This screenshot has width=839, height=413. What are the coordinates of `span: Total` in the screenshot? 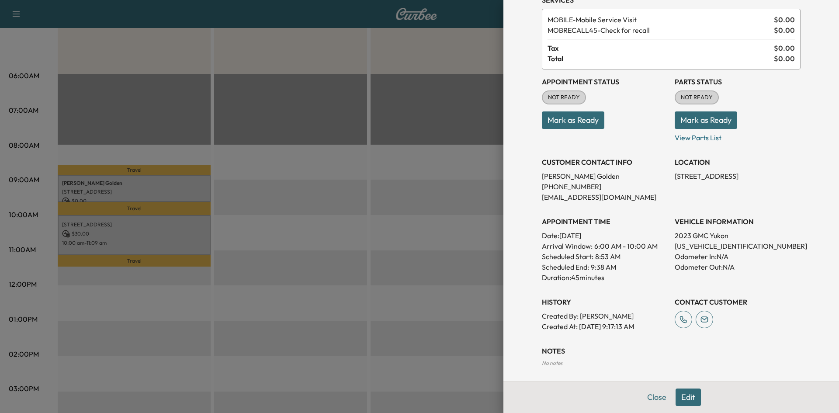 It's located at (660, 59).